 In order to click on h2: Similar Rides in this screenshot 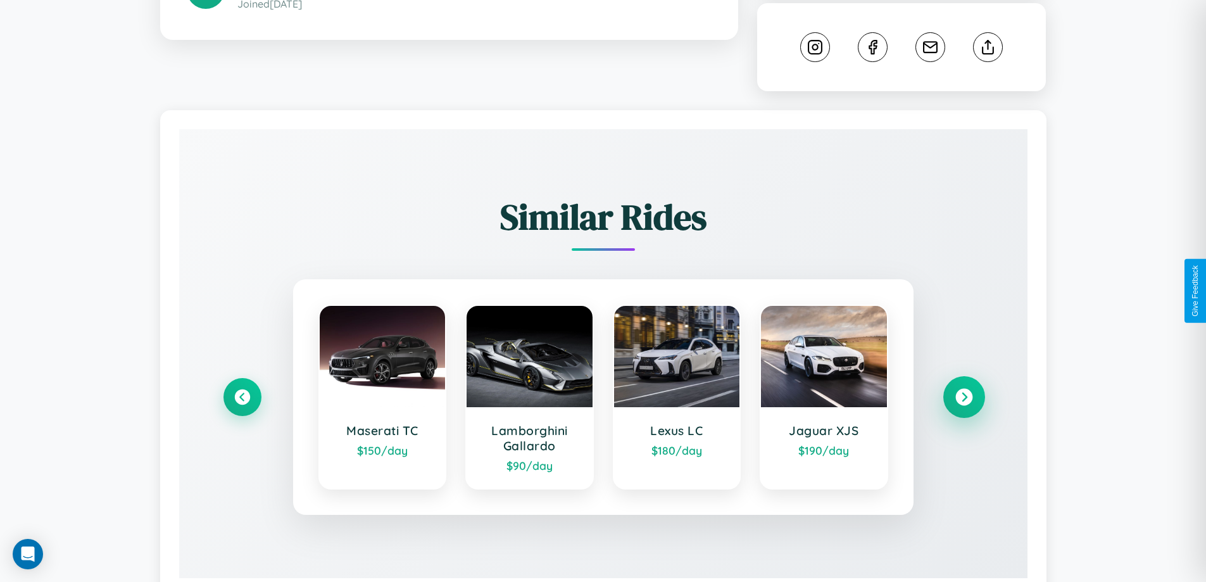, I will do `click(603, 217)`.